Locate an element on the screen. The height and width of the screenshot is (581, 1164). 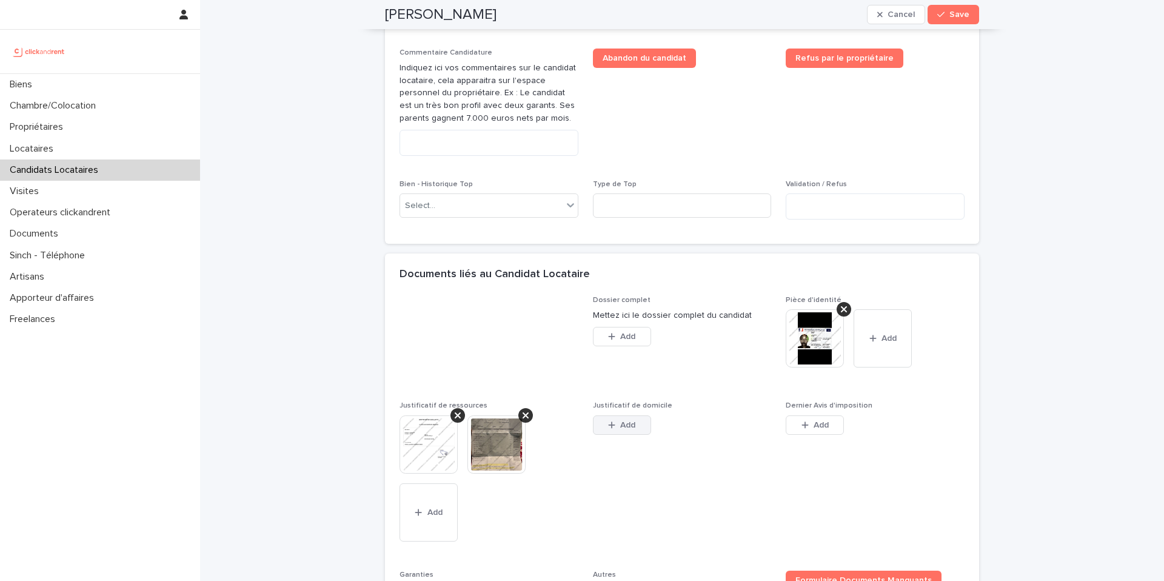
span: Cancel is located at coordinates (901, 15).